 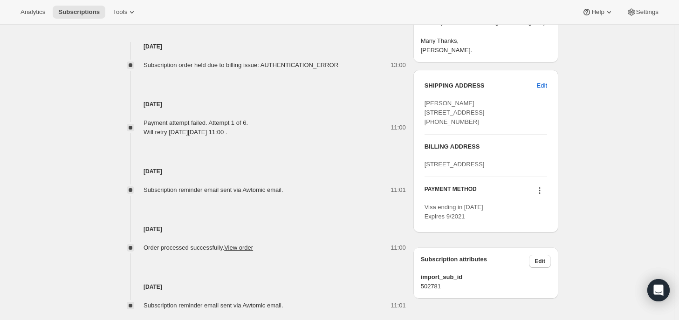 I want to click on span: Tools, so click(x=120, y=12).